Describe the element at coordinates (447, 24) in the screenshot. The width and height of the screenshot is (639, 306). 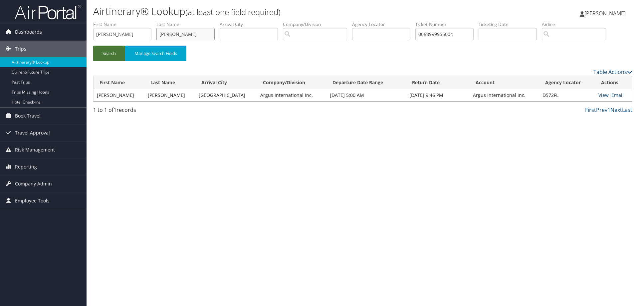
I see `label: Ticket Number` at that location.